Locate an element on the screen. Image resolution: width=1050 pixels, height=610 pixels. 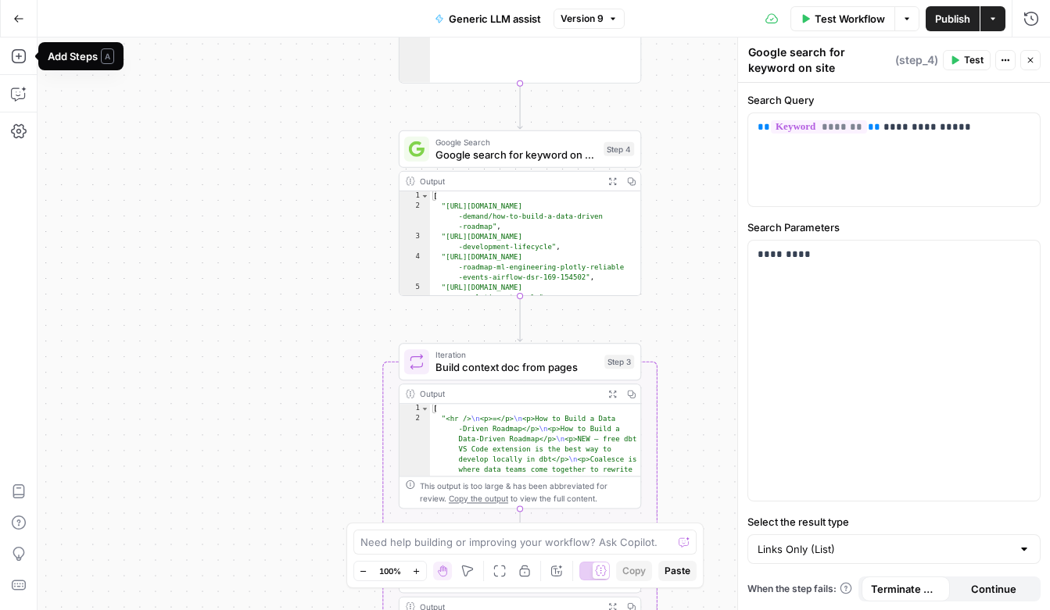
button: Continue is located at coordinates (993, 589).